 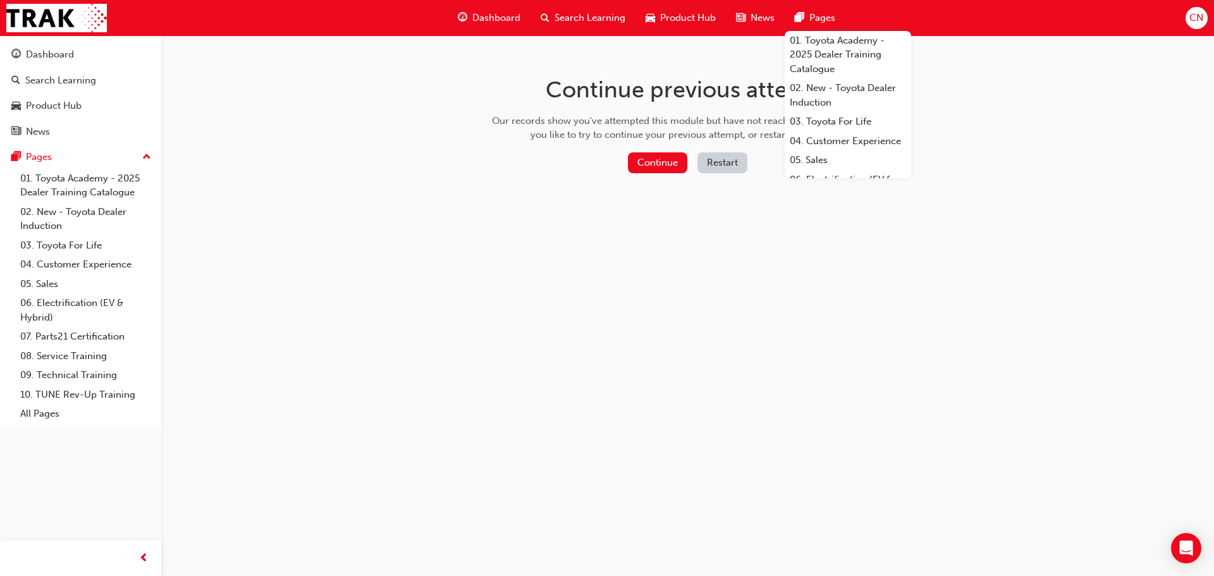 What do you see at coordinates (85, 414) in the screenshot?
I see `a: All Pages` at bounding box center [85, 414].